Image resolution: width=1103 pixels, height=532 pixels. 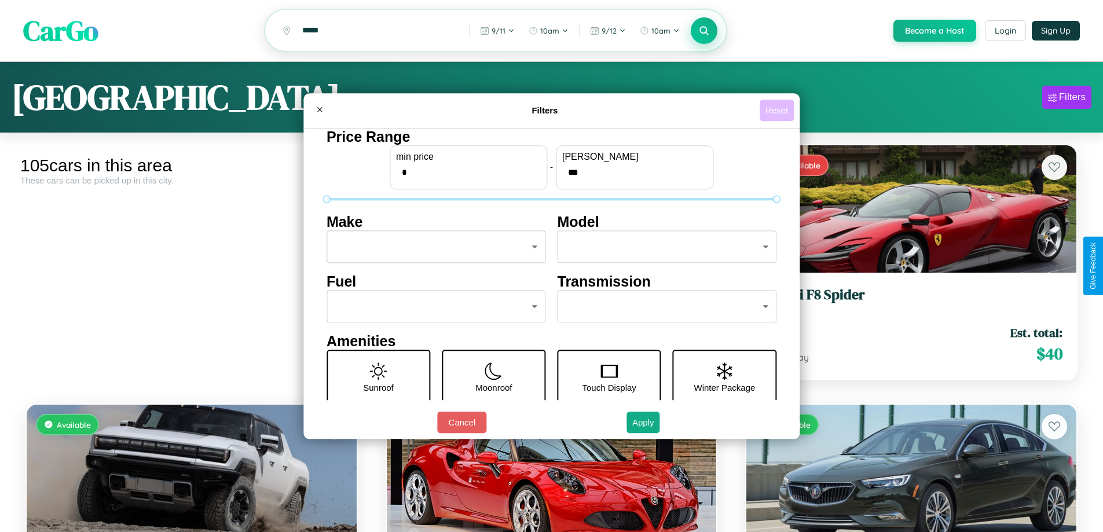 What do you see at coordinates (1049, 354) in the screenshot?
I see `span: $ 40` at bounding box center [1049, 354].